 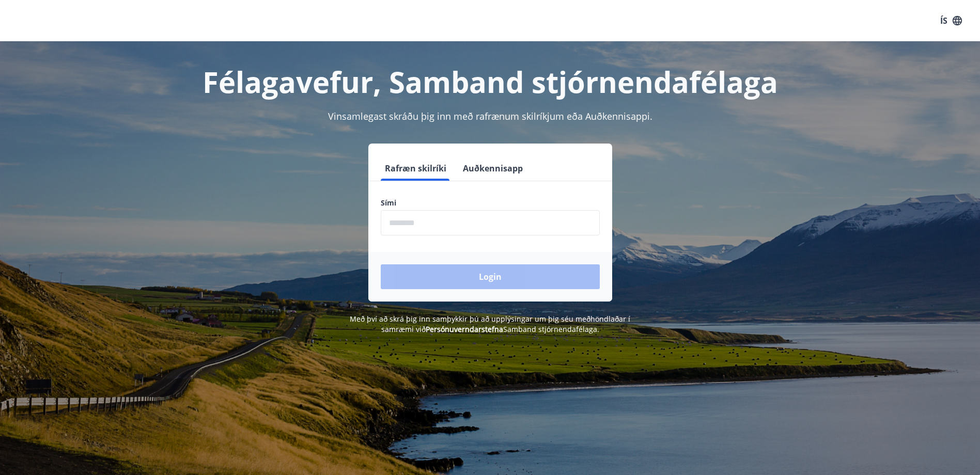 I want to click on a: Persónuverndarstefna, so click(x=464, y=329).